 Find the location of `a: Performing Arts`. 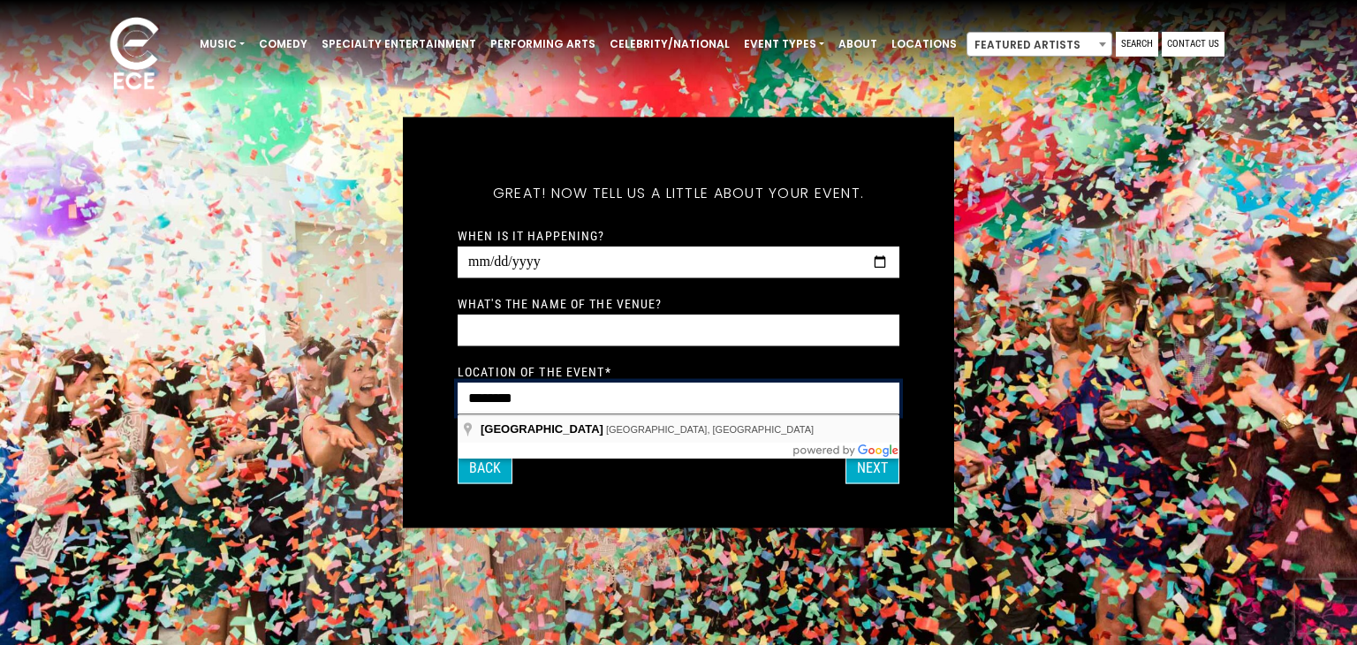

a: Performing Arts is located at coordinates (542, 44).